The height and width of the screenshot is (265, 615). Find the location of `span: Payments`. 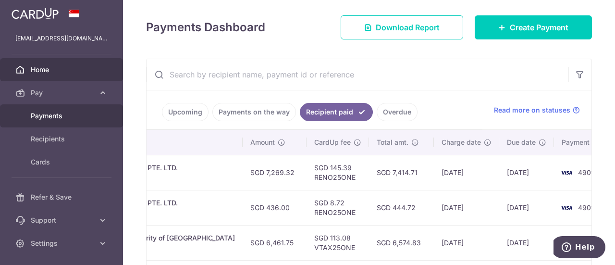

span: Payments is located at coordinates (62, 116).